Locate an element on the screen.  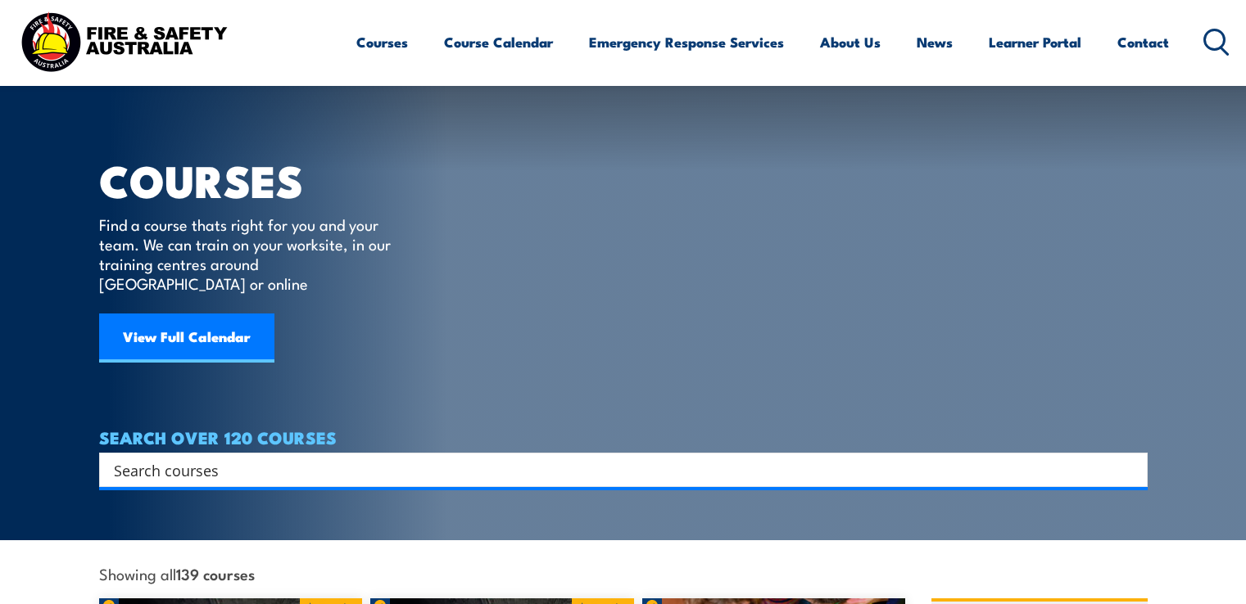
a: Contact is located at coordinates (1142, 42).